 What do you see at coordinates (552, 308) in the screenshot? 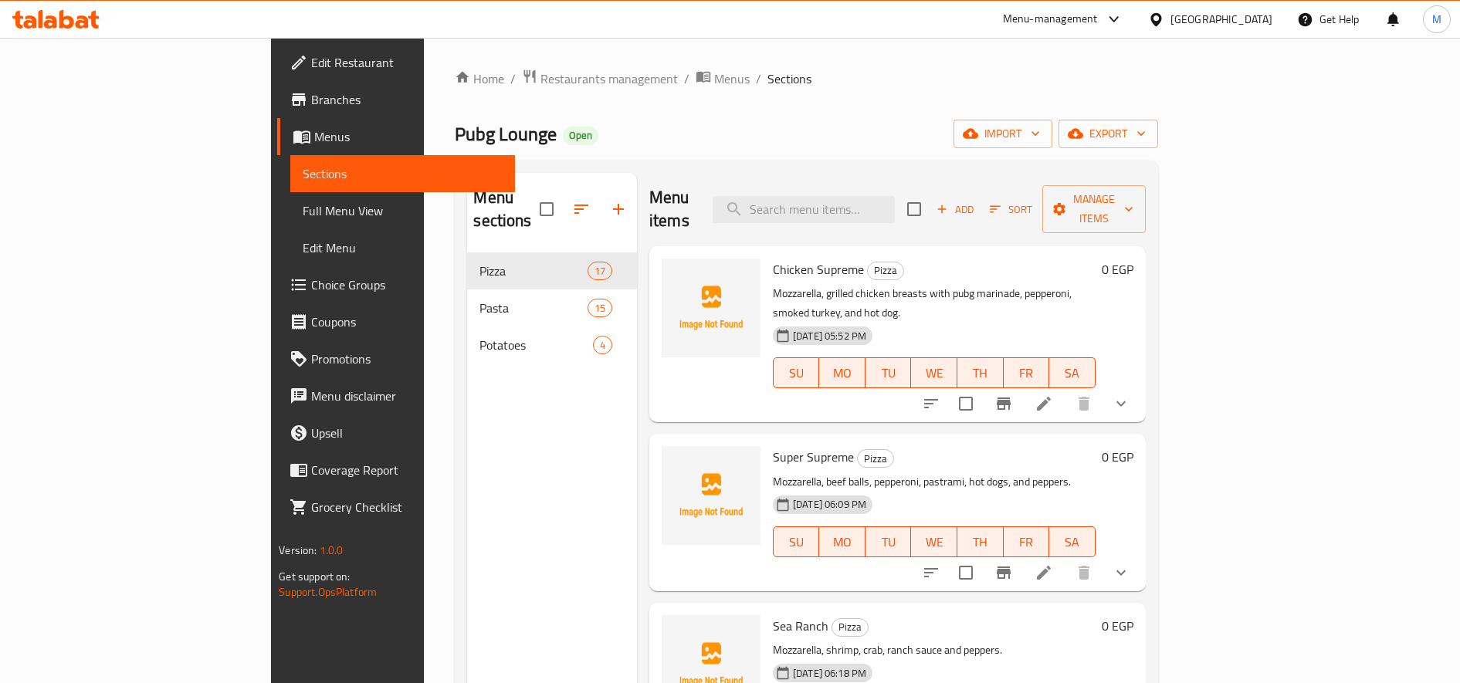
I see `div: Pasta15` at bounding box center [552, 308].